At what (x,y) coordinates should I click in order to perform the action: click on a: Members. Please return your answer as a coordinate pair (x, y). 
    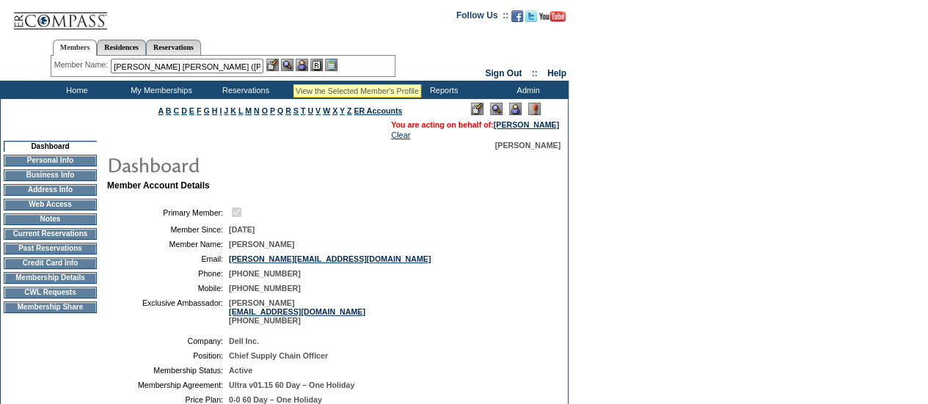
    Looking at the image, I should click on (75, 48).